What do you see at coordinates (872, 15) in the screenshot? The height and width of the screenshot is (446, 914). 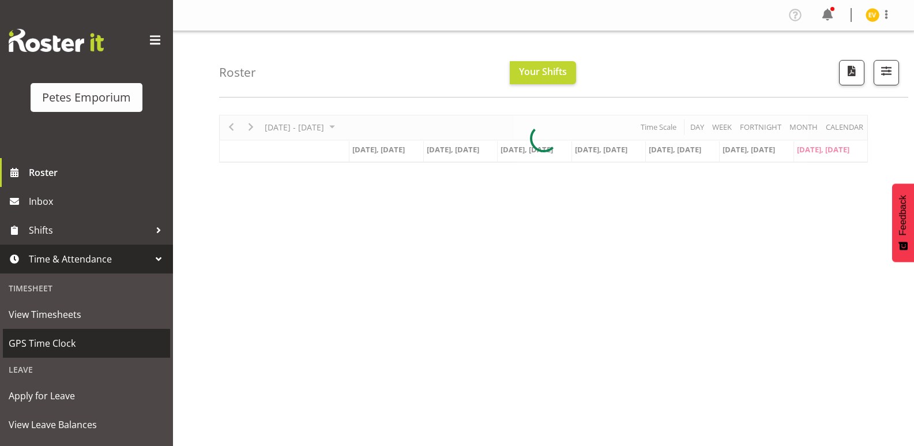 I see `img: eva-vailini10223.jpg` at bounding box center [872, 15].